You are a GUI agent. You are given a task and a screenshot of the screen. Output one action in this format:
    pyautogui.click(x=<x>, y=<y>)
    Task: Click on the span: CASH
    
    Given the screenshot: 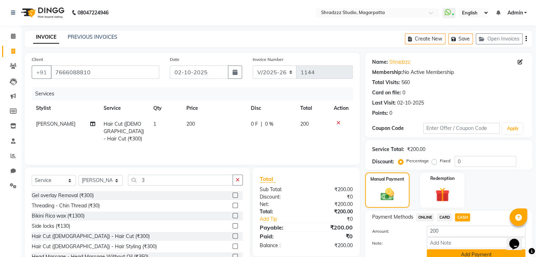 What is the action you would take?
    pyautogui.click(x=463, y=218)
    